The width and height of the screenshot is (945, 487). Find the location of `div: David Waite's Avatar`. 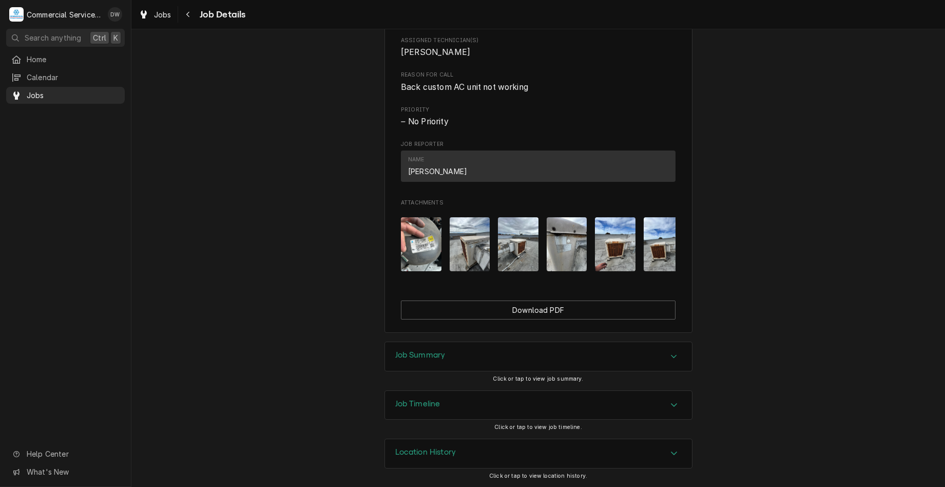

div: David Waite's Avatar is located at coordinates (115, 14).